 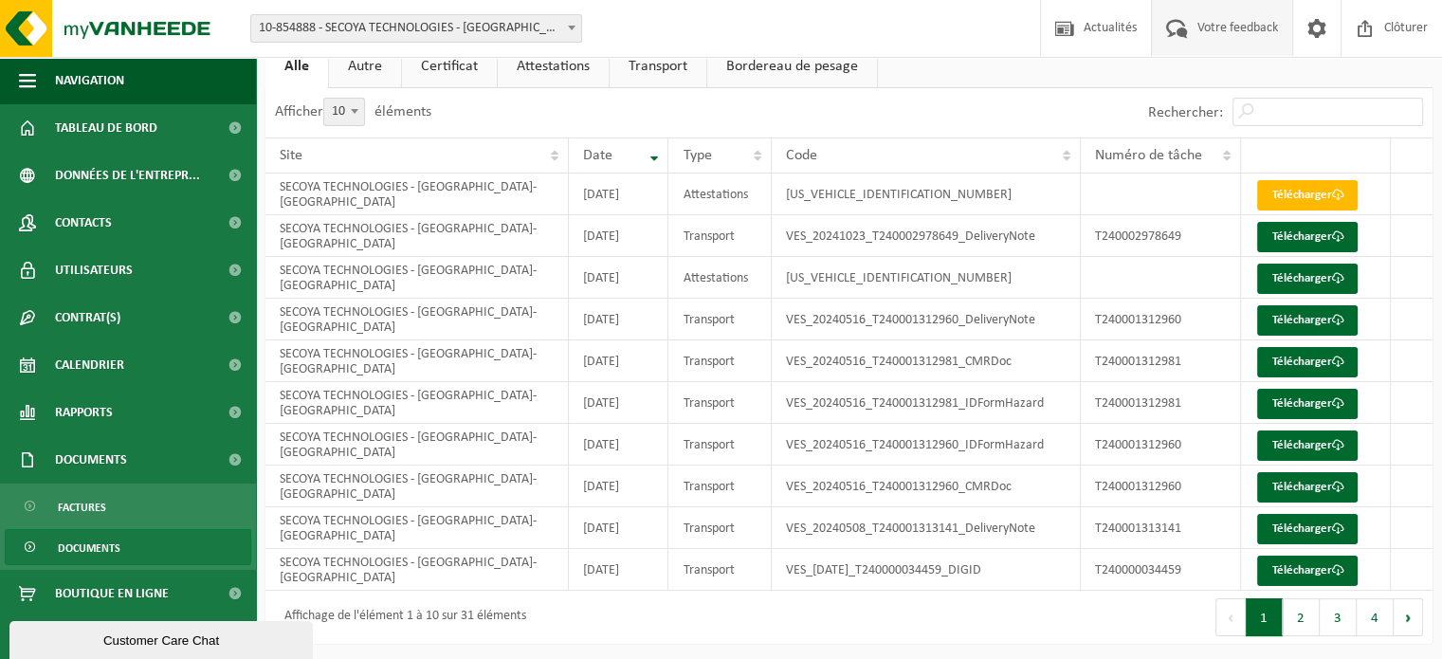 I want to click on span: 10-854888 - SECOYA TECHNOLOGIES - LOUVAIN-LA-NEUVE, so click(x=416, y=28).